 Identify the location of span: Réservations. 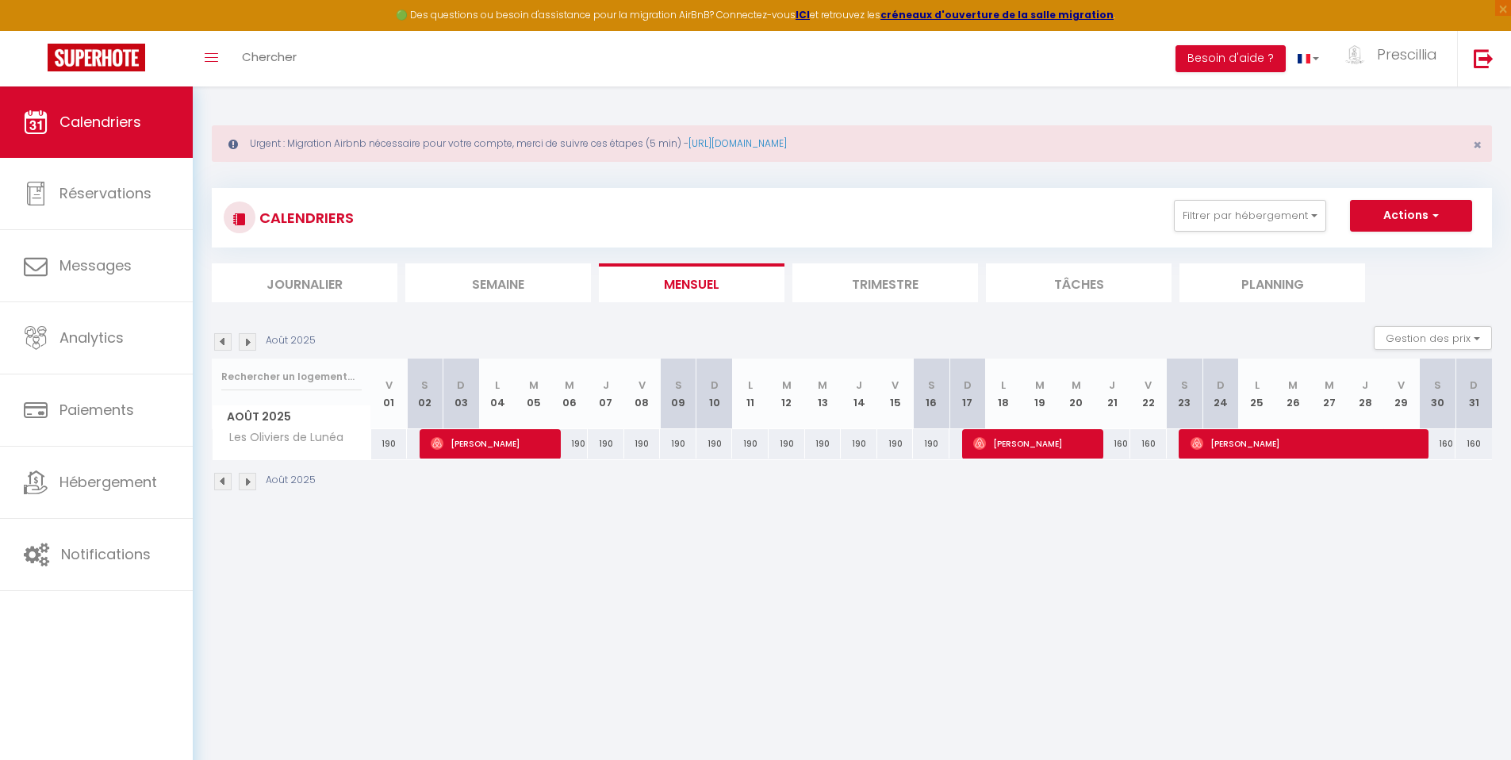
(105, 193).